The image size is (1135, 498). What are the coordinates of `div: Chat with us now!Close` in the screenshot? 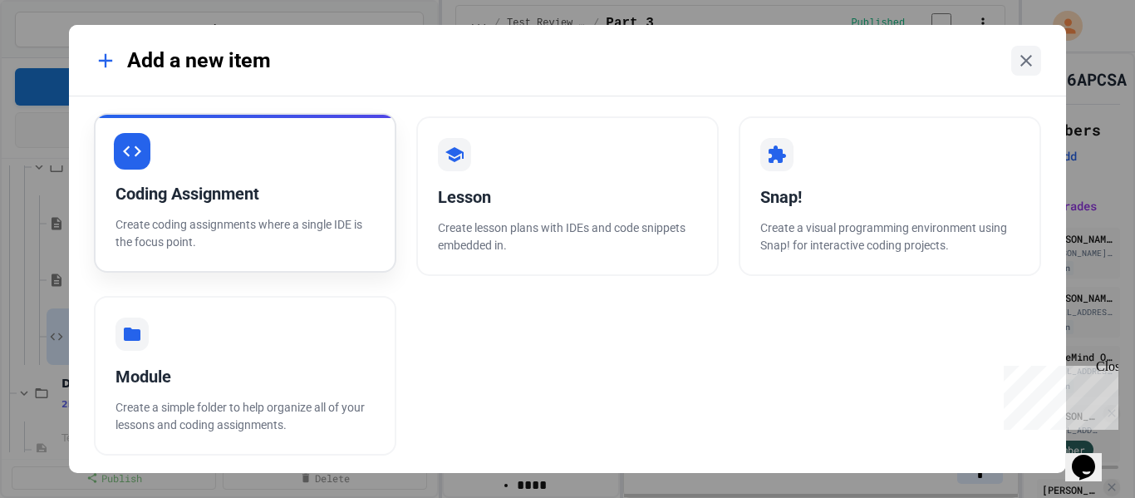 It's located at (61, 56).